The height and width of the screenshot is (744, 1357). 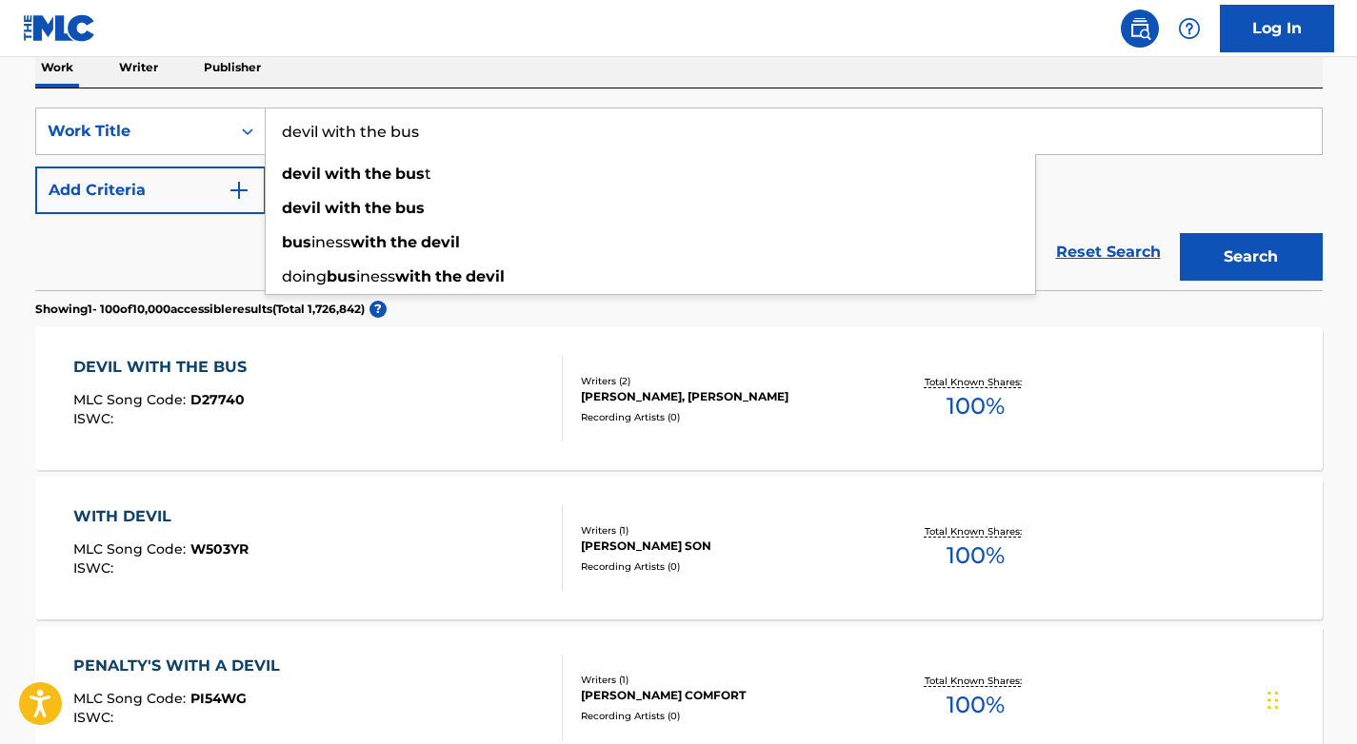 I want to click on img: 9d2ae6d4665cec9f34b9.svg, so click(x=239, y=190).